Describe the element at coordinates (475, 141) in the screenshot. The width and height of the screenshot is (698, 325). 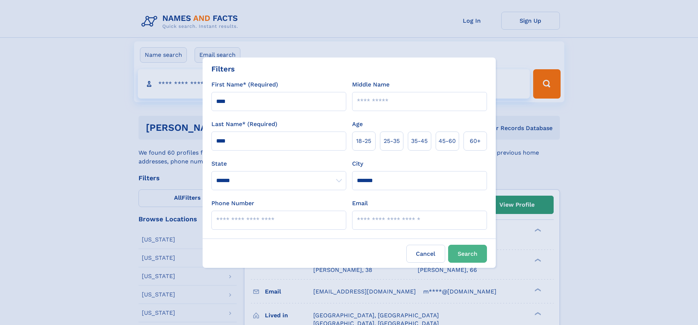
I see `span: 60+` at that location.